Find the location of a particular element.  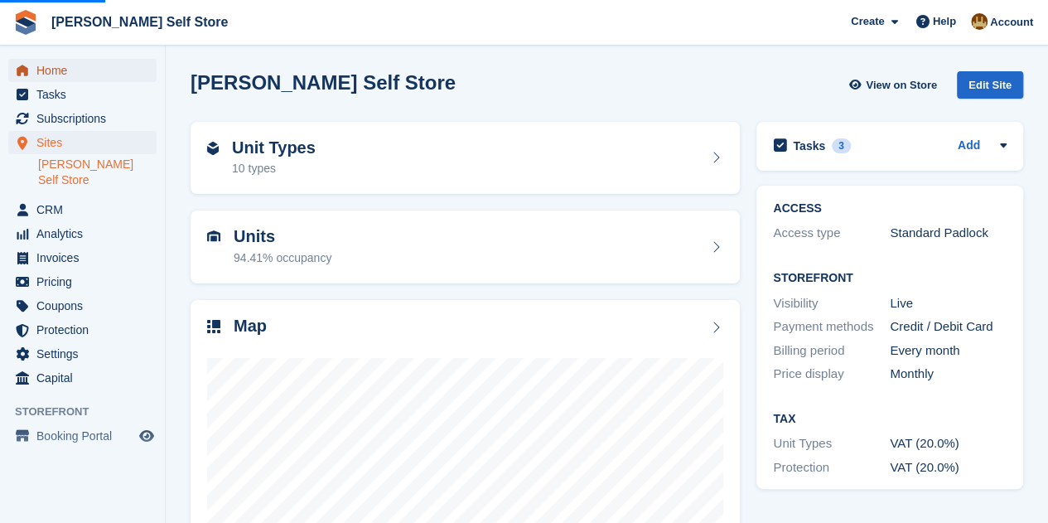

a: View on Store is located at coordinates (895, 84).